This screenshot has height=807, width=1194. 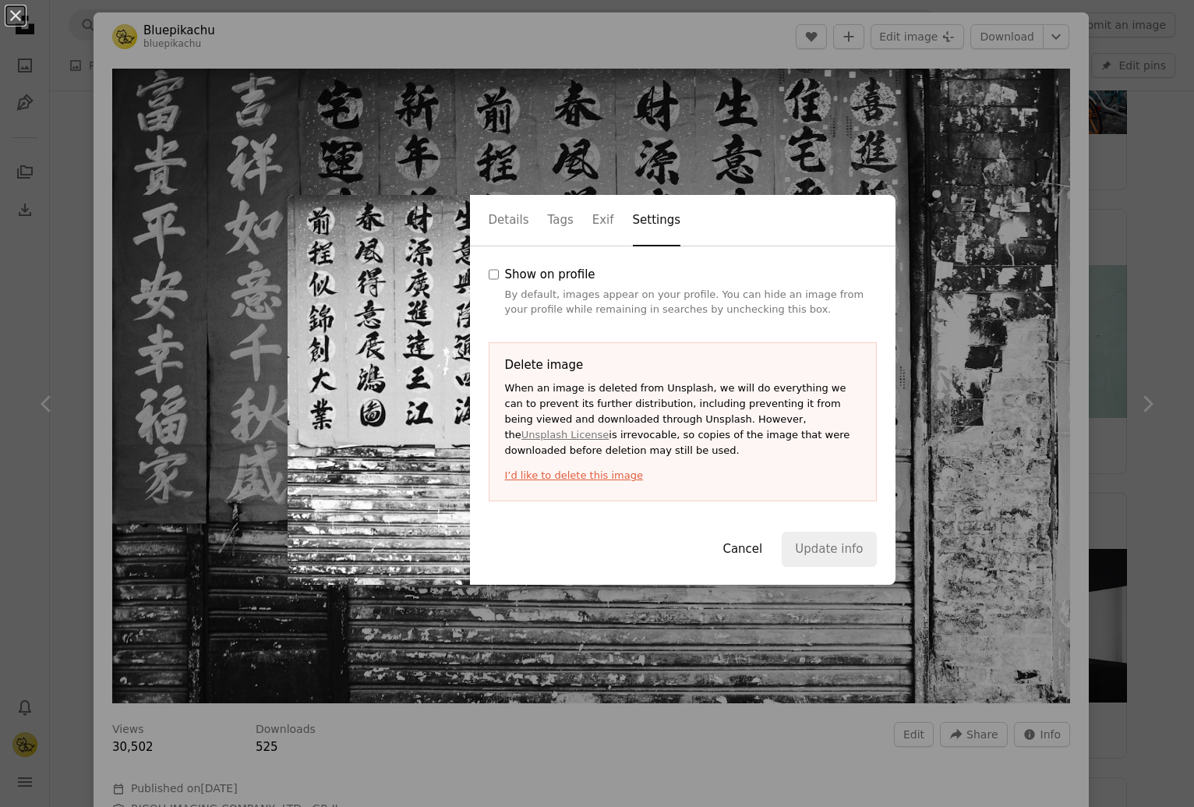 What do you see at coordinates (829, 549) in the screenshot?
I see `button: Update info` at bounding box center [829, 549].